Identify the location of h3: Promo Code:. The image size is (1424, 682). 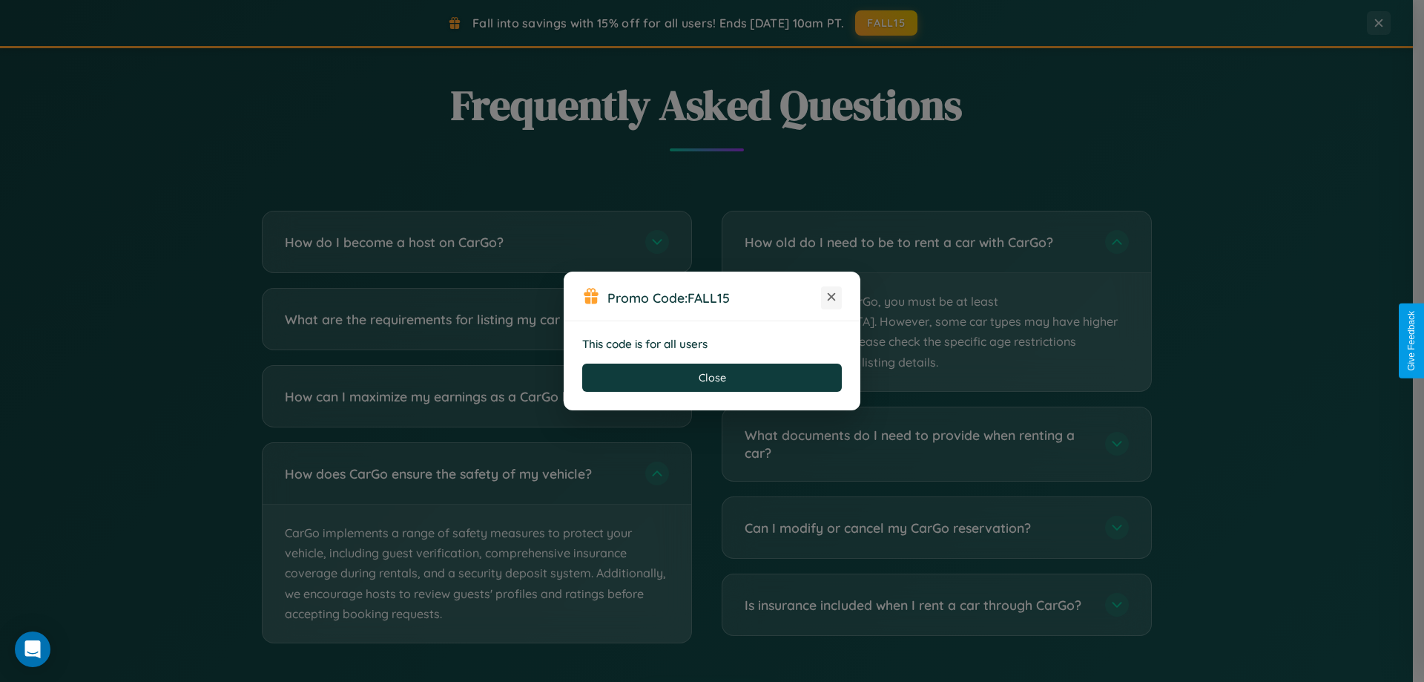
(714, 297).